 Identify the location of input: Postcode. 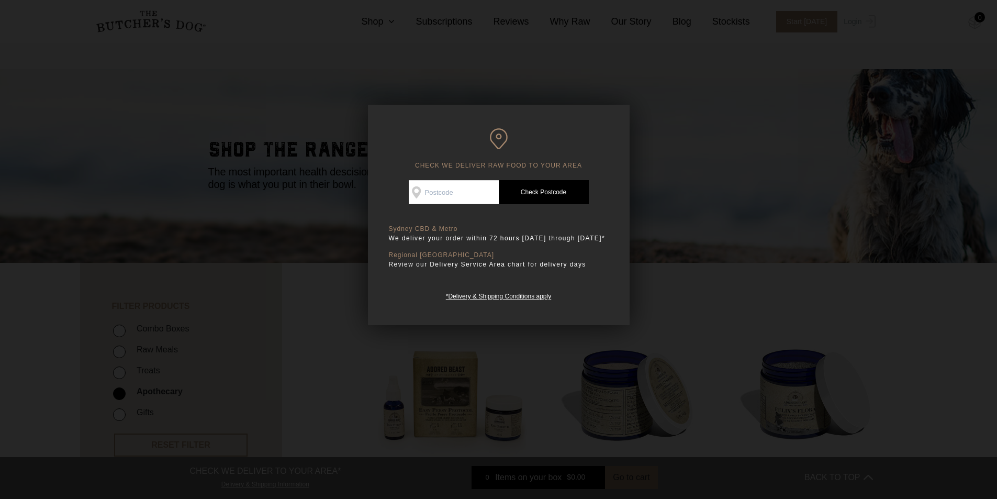
(454, 192).